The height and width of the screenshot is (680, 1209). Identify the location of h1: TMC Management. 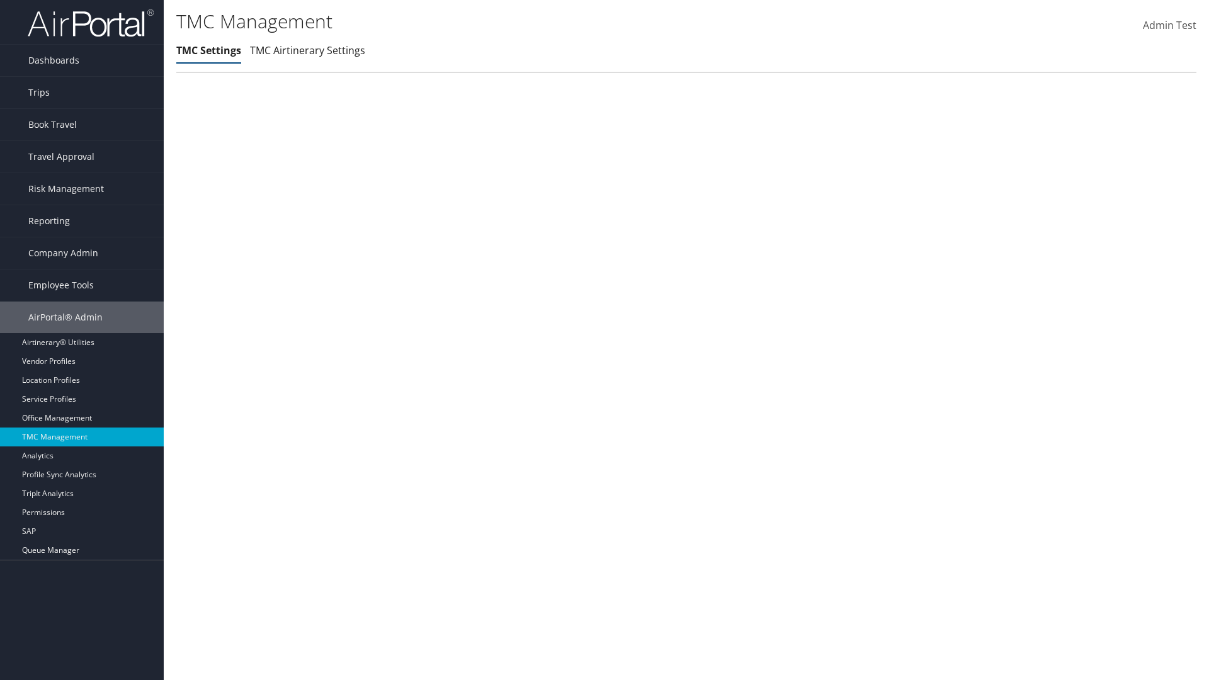
(516, 21).